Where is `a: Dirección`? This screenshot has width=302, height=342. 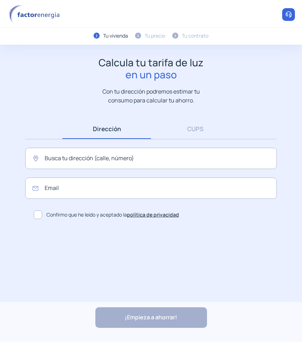
a: Dirección is located at coordinates (107, 129).